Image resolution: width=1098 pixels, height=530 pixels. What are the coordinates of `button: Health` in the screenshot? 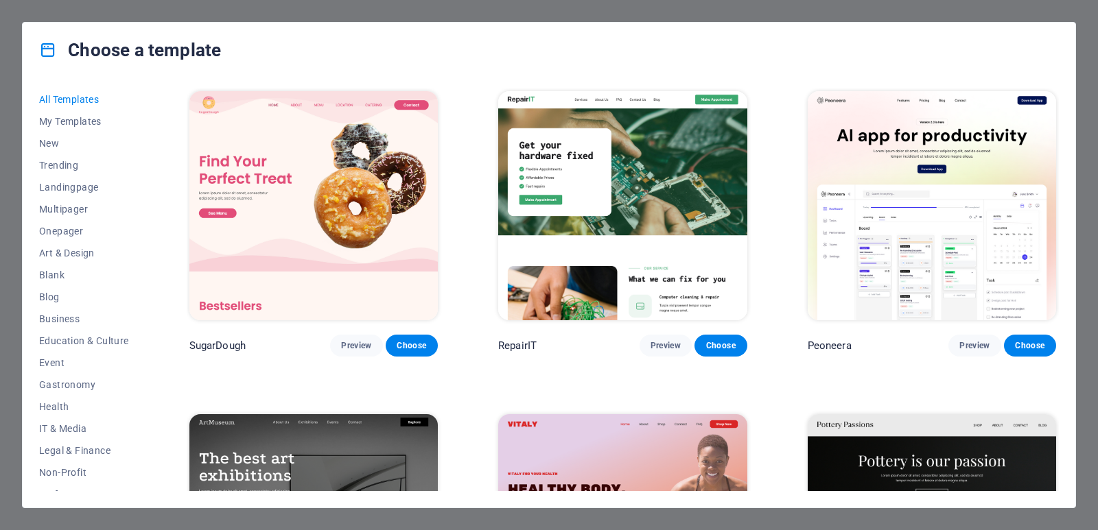 It's located at (84, 407).